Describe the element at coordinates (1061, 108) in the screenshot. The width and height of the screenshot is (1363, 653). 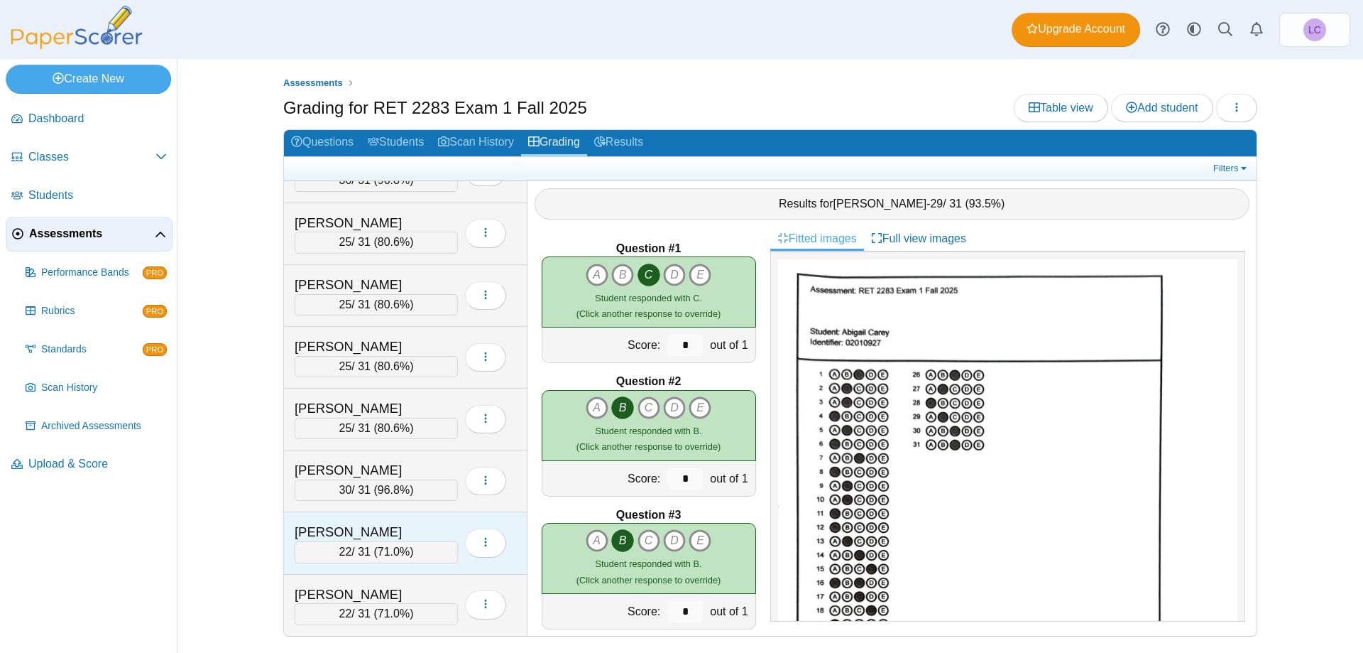
I see `a: Table view` at that location.